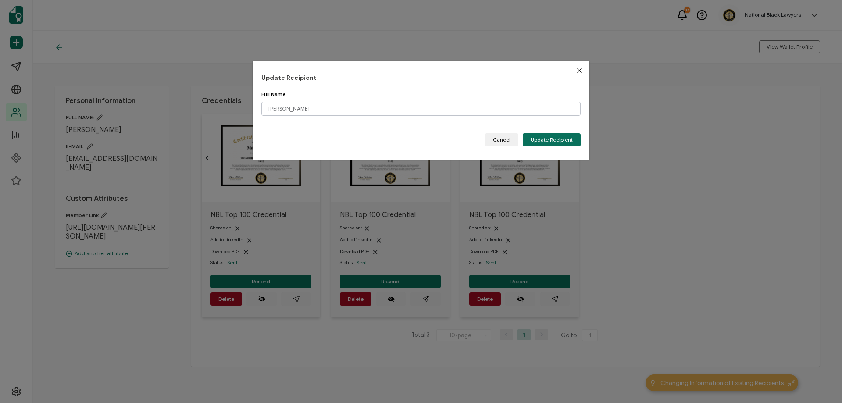 This screenshot has height=403, width=842. I want to click on button: Update Recipient, so click(552, 140).